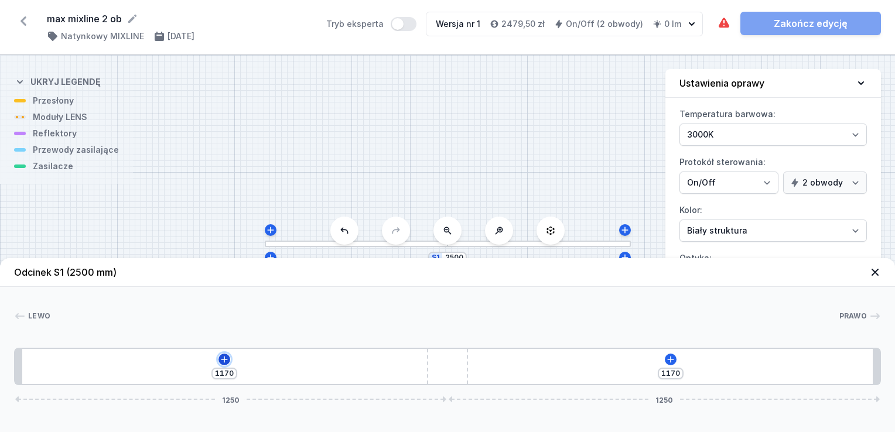  What do you see at coordinates (773, 221) in the screenshot?
I see `label: Kolor:` at bounding box center [773, 221].